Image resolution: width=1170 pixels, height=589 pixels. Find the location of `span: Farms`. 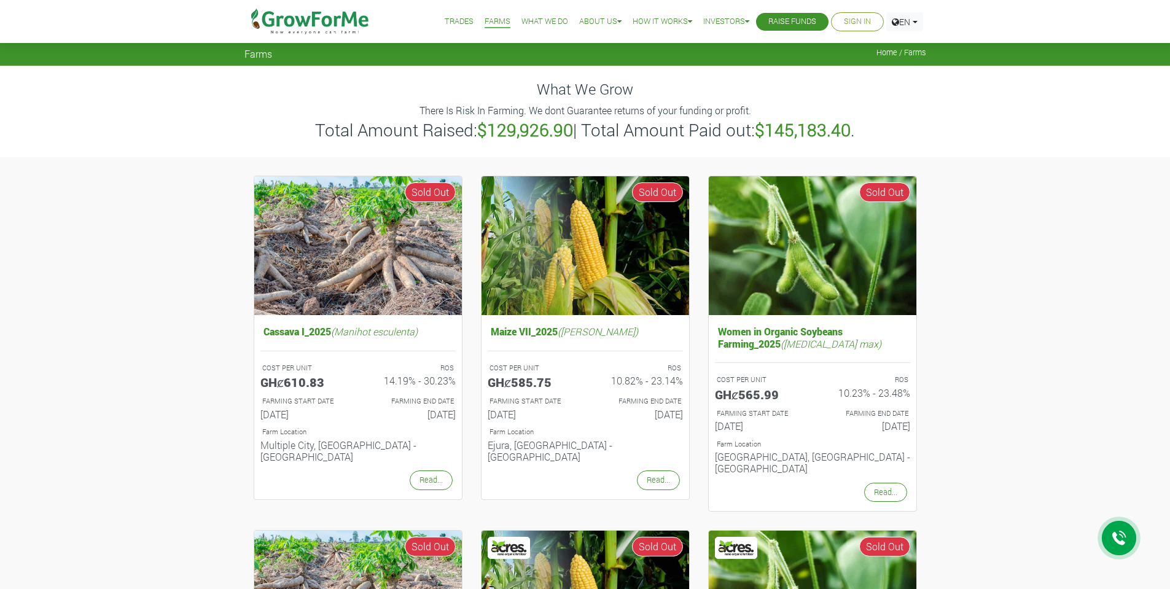

span: Farms is located at coordinates (258, 53).